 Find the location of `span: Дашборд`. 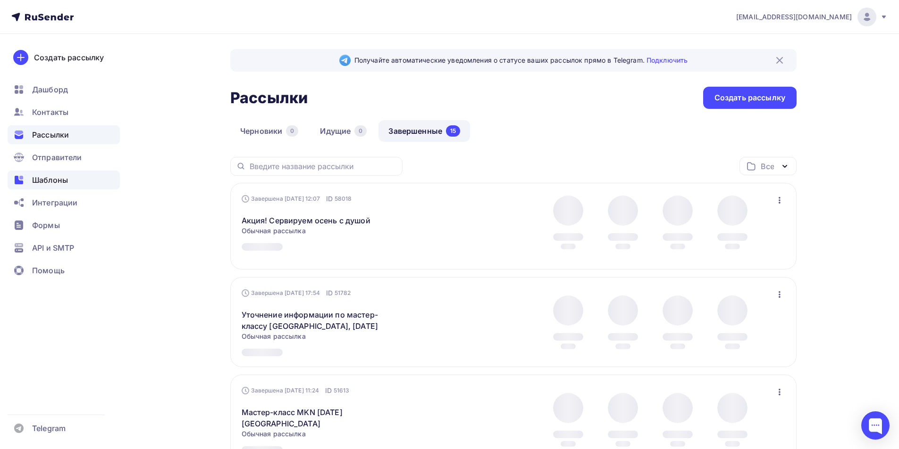

span: Дашборд is located at coordinates (50, 90).